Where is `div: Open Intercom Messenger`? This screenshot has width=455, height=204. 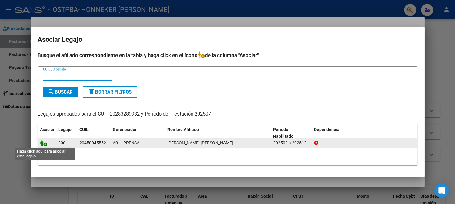
div: Open Intercom Messenger is located at coordinates (441, 191).